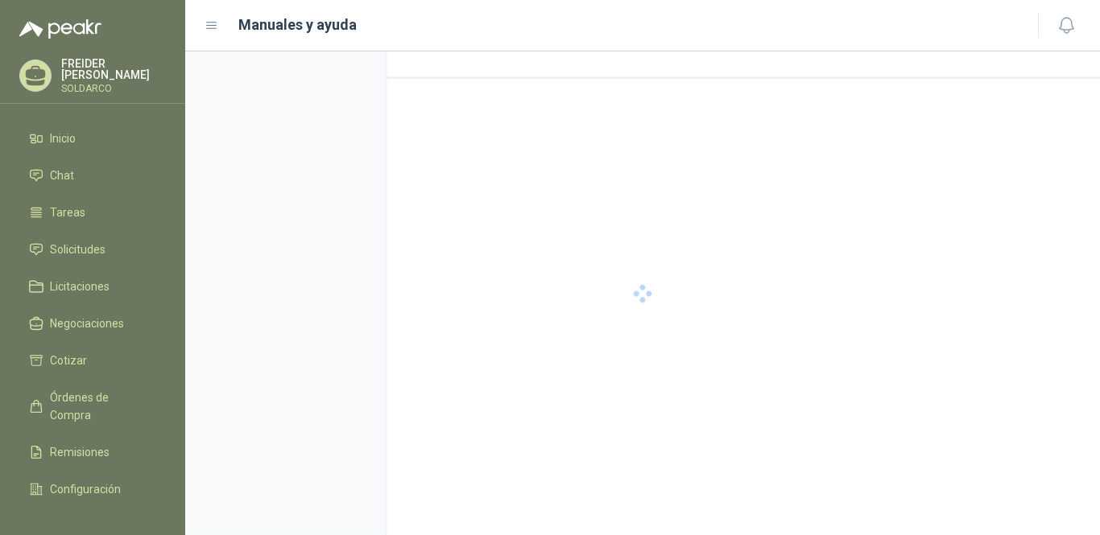 The height and width of the screenshot is (535, 1100). I want to click on span: Negociaciones, so click(87, 324).